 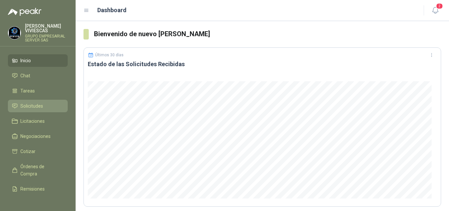 What do you see at coordinates (33, 121) in the screenshot?
I see `span: Licitaciones` at bounding box center [33, 121].